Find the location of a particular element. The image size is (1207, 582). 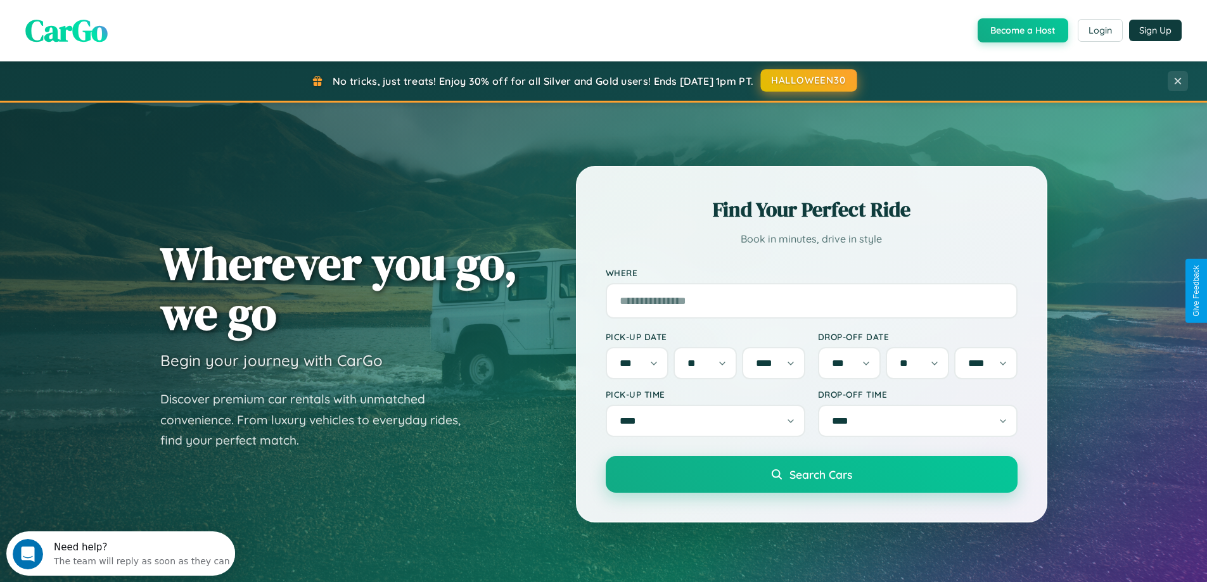

button: HALLOWEEN30 is located at coordinates (809, 80).